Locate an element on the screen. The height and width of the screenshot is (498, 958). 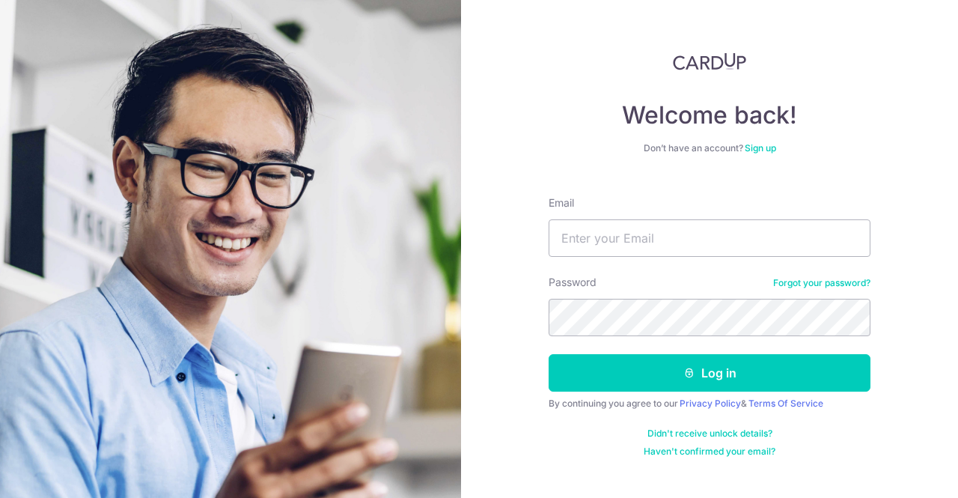
a: Sign up is located at coordinates (760, 147).